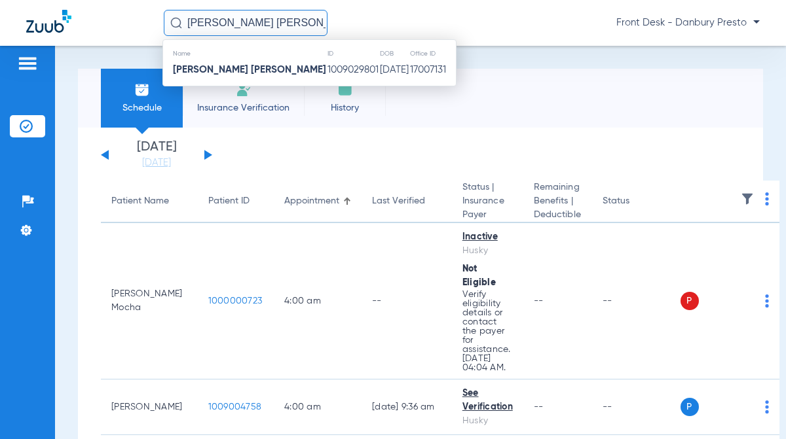 Image resolution: width=786 pixels, height=439 pixels. Describe the element at coordinates (487, 202) in the screenshot. I see `th: Status |` at that location.